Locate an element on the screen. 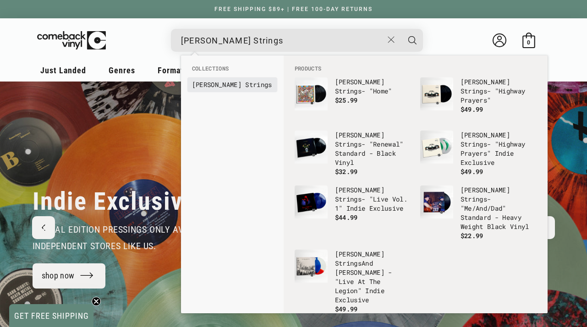  li: products: Billy Strings And Bryan Sutton - "Live At The Legion" Indie Exclusive is located at coordinates (353, 282).